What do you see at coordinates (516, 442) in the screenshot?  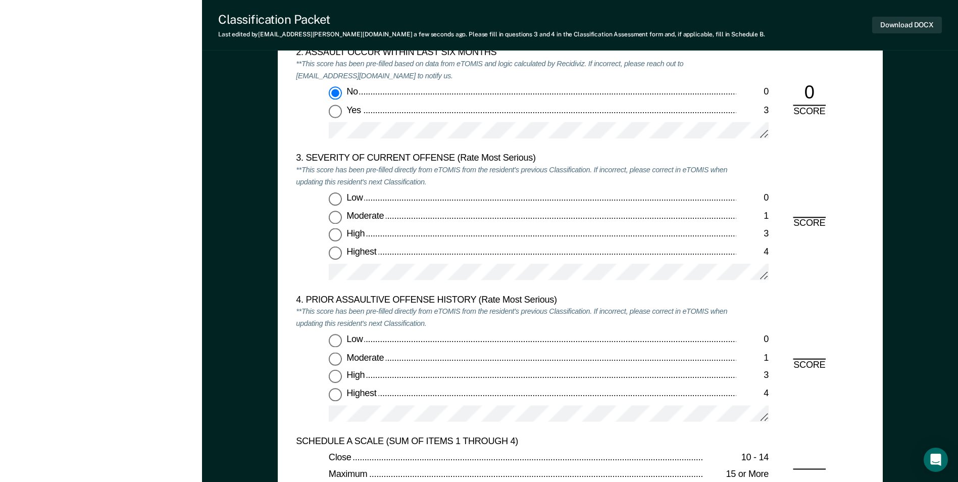 I see `div: SCHEDULE A SCALE (SUM OF ITEMS 1 THROUGH 4)` at bounding box center [516, 442].